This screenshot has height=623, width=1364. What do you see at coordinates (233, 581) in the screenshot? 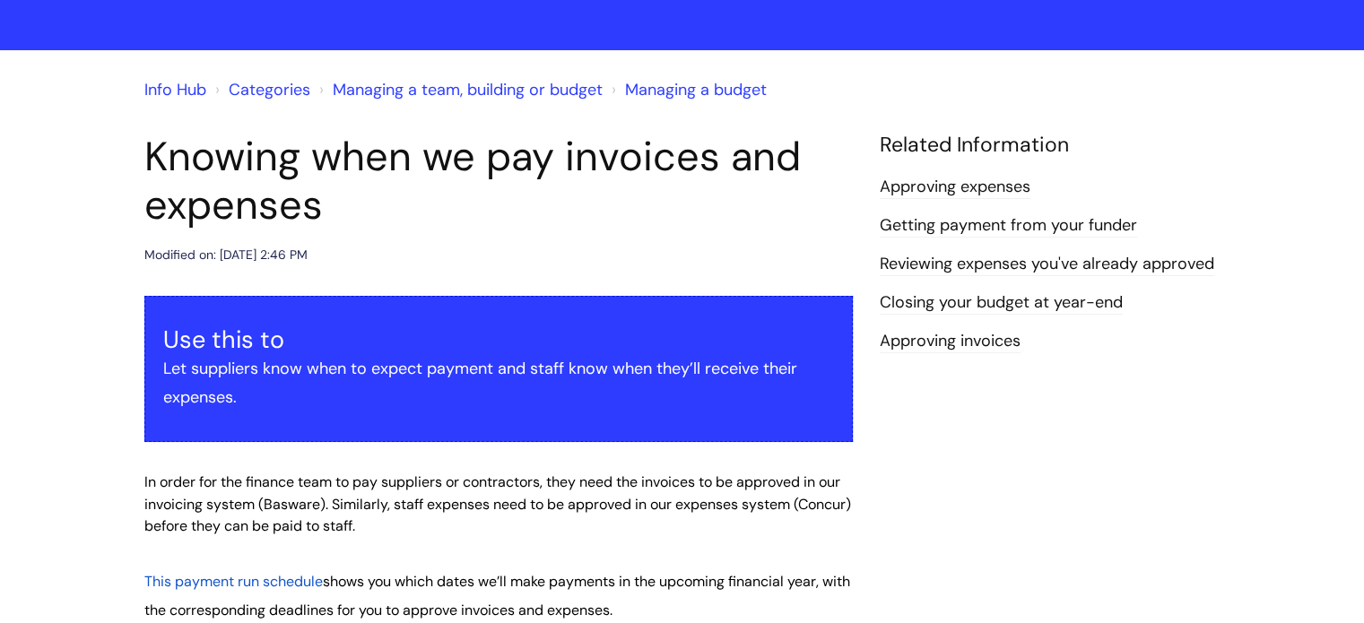
I see `span: This payment run schedule` at bounding box center [233, 581].